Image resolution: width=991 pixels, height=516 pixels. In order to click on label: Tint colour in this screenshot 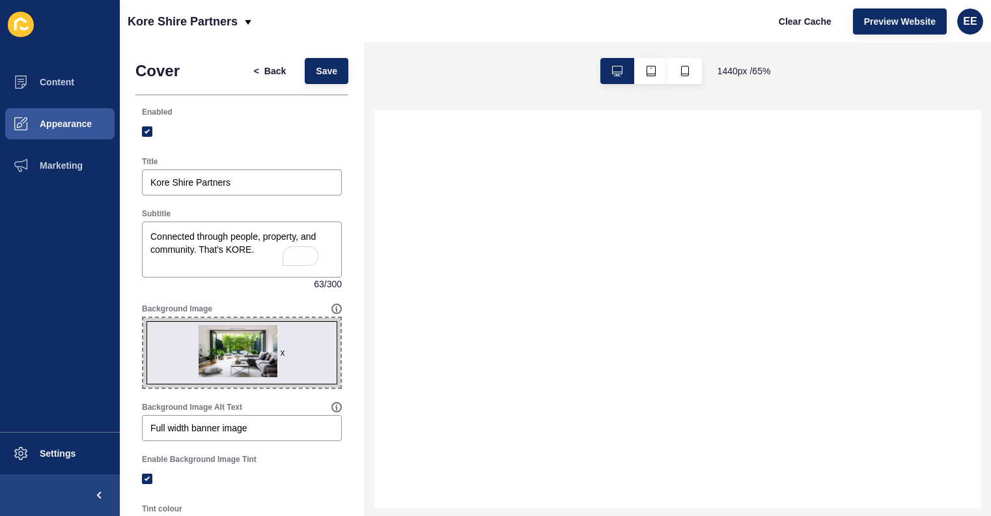, I will do `click(162, 509)`.